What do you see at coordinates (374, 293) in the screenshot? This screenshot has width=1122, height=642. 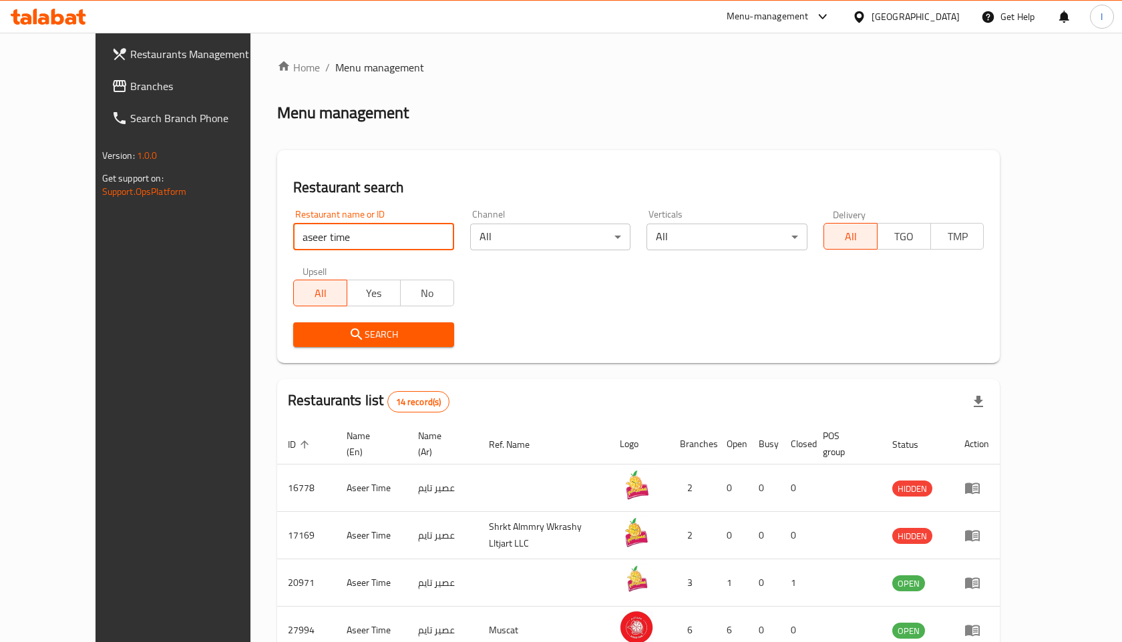 I see `span: Yes` at bounding box center [374, 293].